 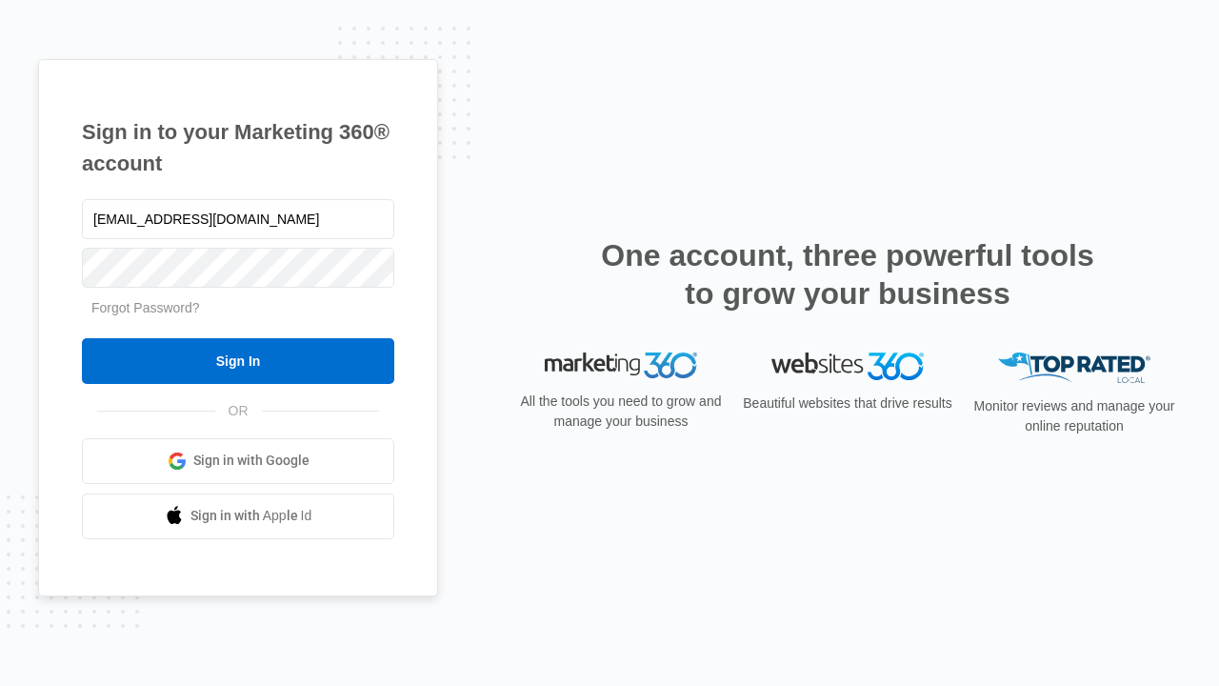 I want to click on img: Top Rated Local, so click(x=1074, y=368).